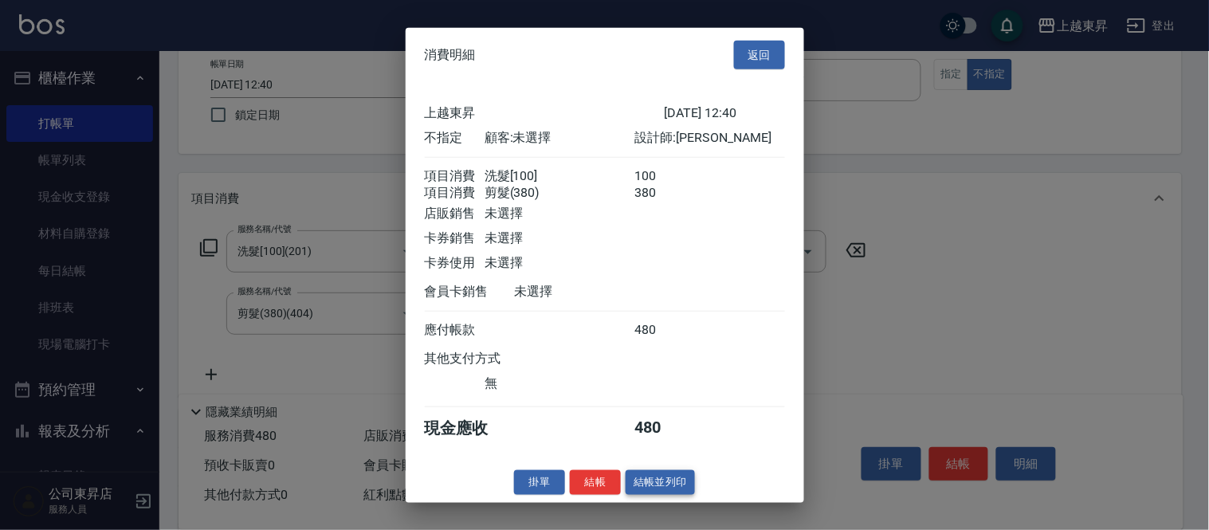  I want to click on button: 返回, so click(759, 54).